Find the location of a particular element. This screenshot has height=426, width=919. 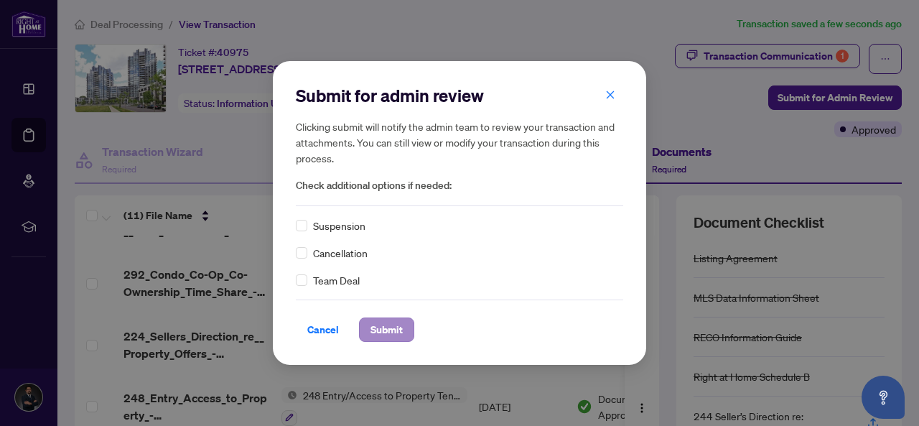

button: Cancel is located at coordinates (323, 330).